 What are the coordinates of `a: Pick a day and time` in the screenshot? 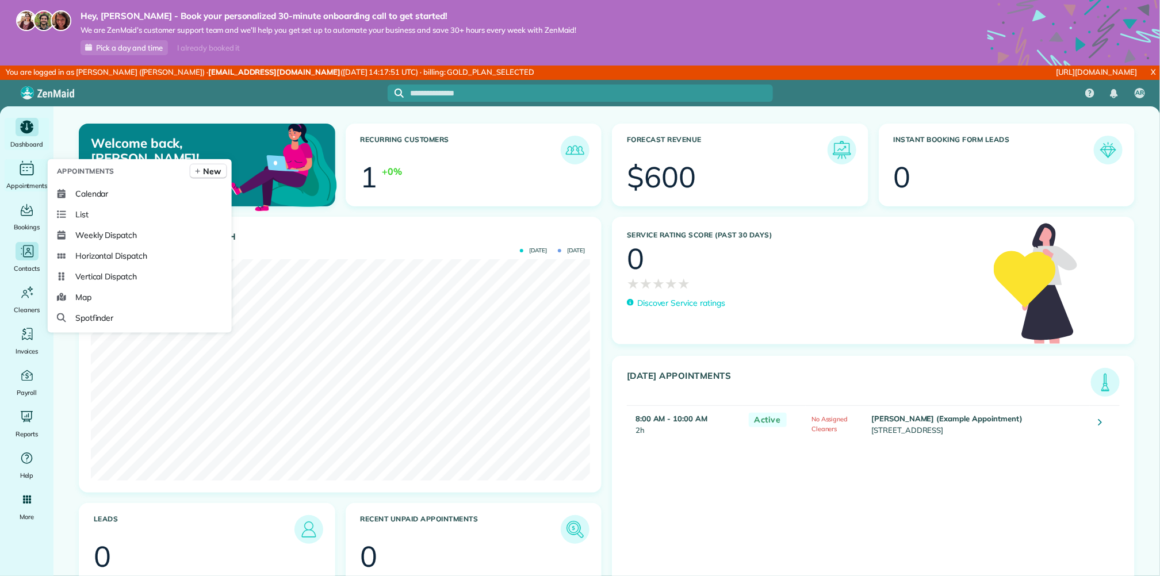 It's located at (124, 48).